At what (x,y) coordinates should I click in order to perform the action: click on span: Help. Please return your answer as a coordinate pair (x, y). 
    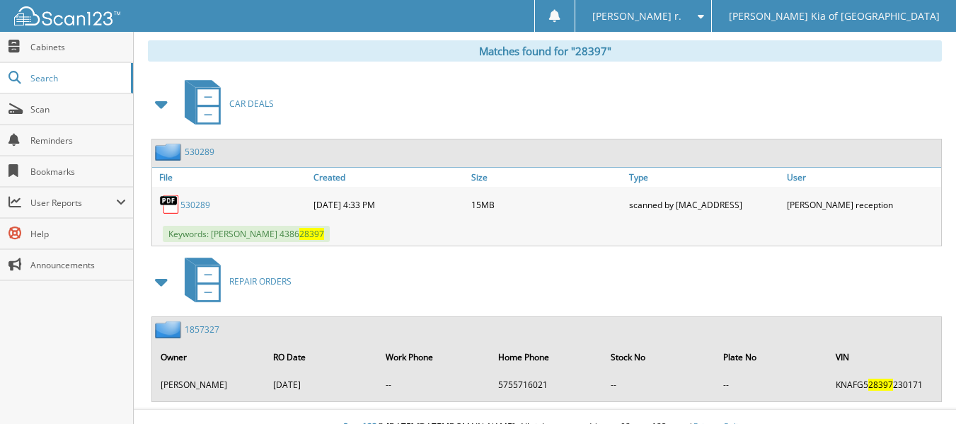
    Looking at the image, I should click on (78, 233).